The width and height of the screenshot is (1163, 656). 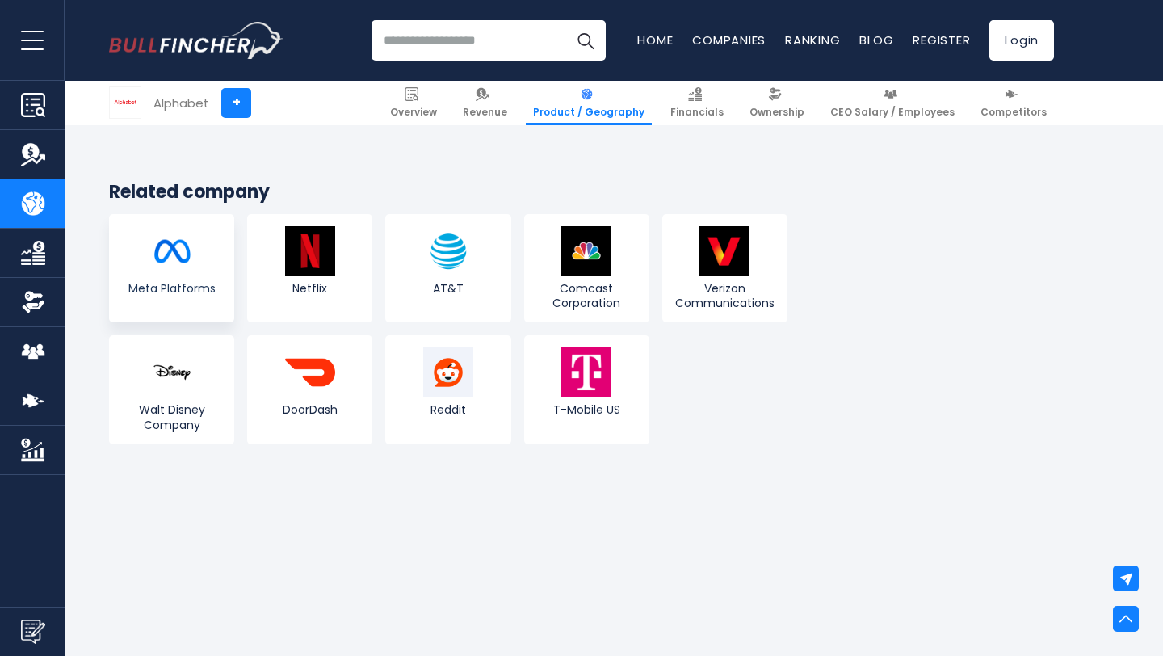 What do you see at coordinates (447, 288) in the screenshot?
I see `span: AT&T` at bounding box center [447, 288].